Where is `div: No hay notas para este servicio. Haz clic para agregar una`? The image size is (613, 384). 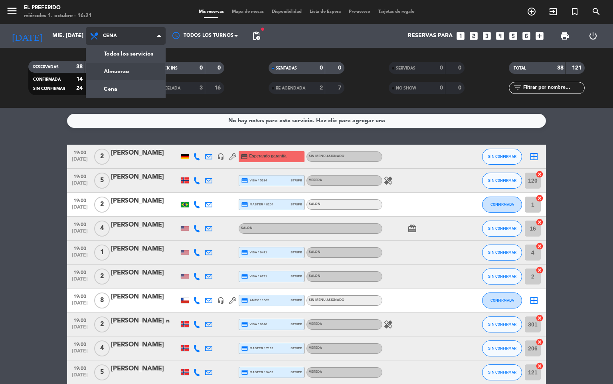 div: No hay notas para este servicio. Haz clic para agregar una is located at coordinates (307, 121).